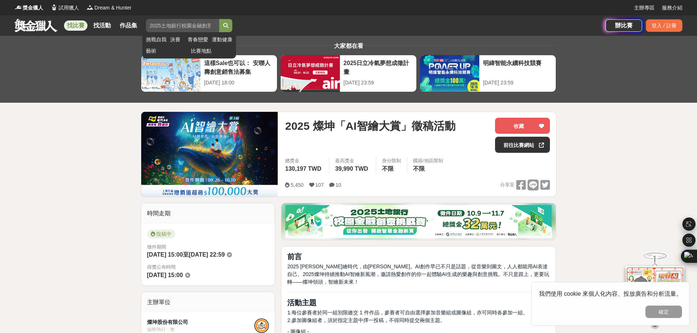  What do you see at coordinates (177, 40) in the screenshot?
I see `a: 決賽` at bounding box center [177, 40].